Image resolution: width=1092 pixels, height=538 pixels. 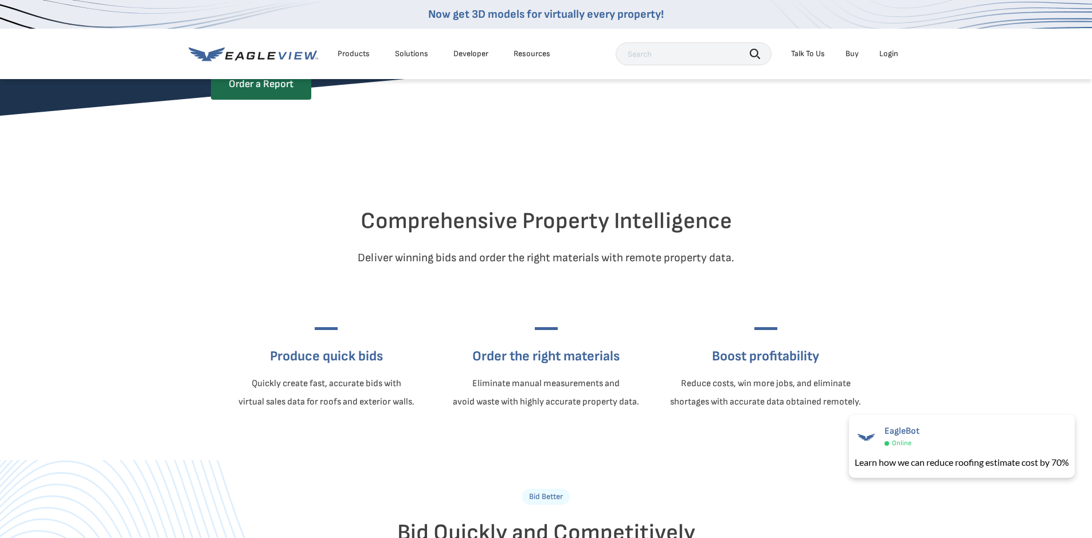 I want to click on a: Developer, so click(x=471, y=54).